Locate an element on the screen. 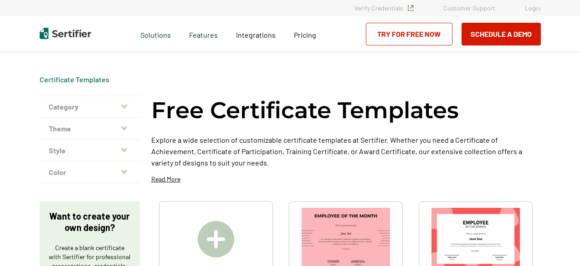 The image size is (580, 266). button: Theme is located at coordinates (90, 129).